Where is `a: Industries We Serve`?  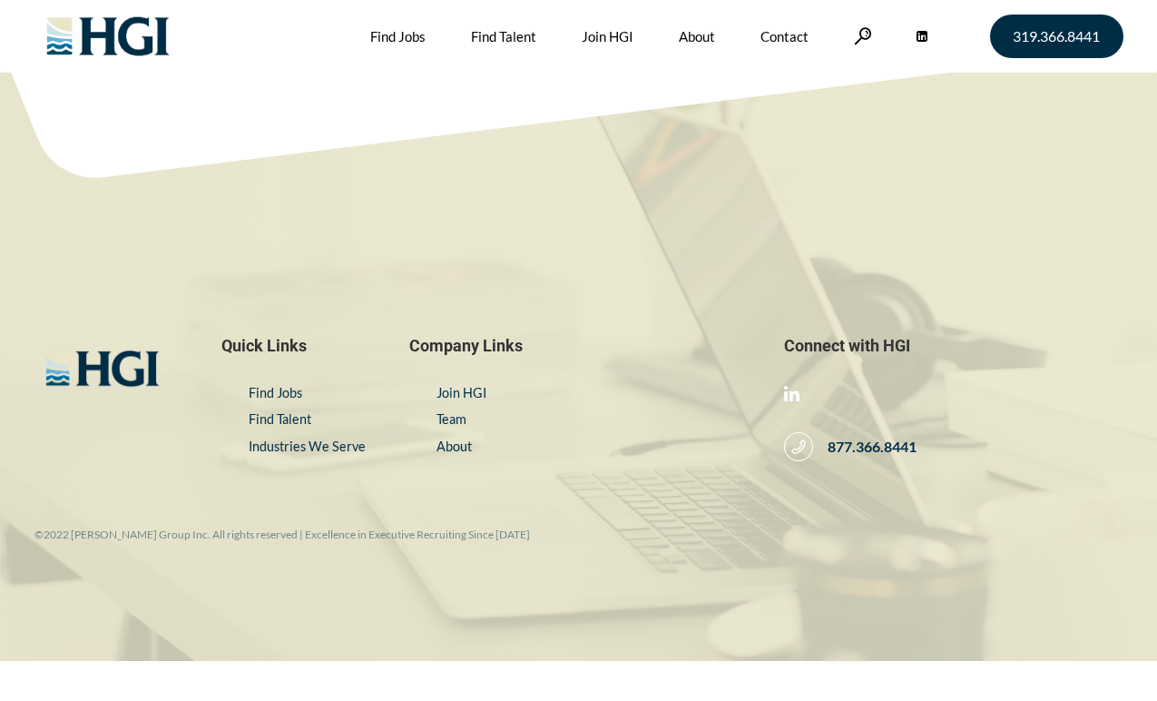 a: Industries We Serve is located at coordinates (307, 446).